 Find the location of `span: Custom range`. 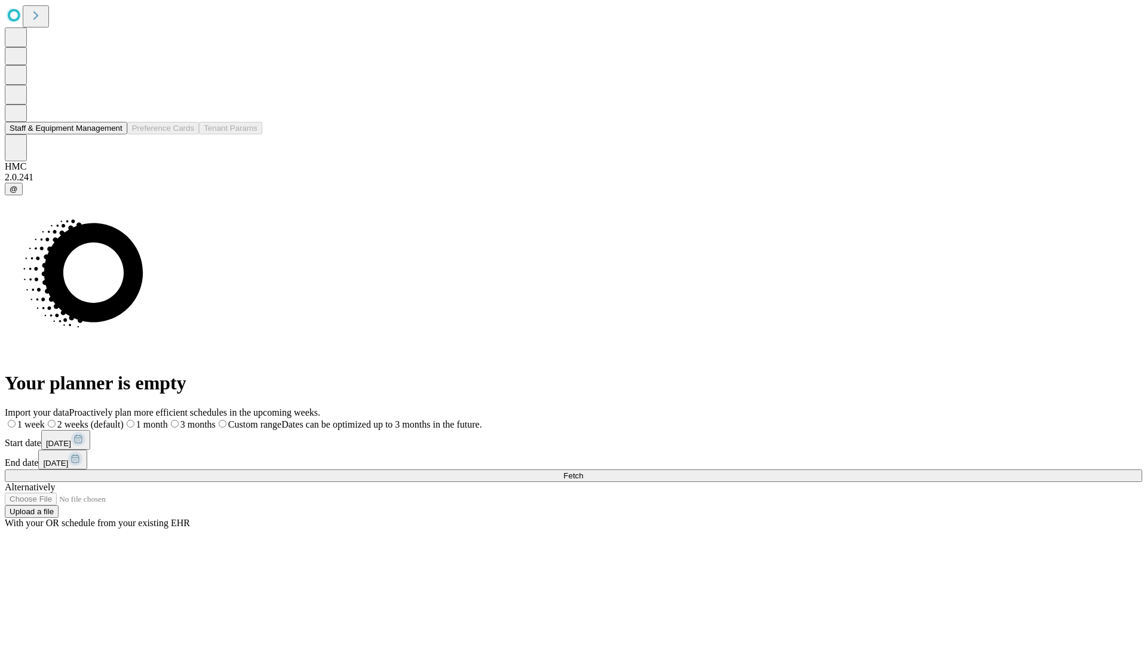

span: Custom range is located at coordinates (255, 424).